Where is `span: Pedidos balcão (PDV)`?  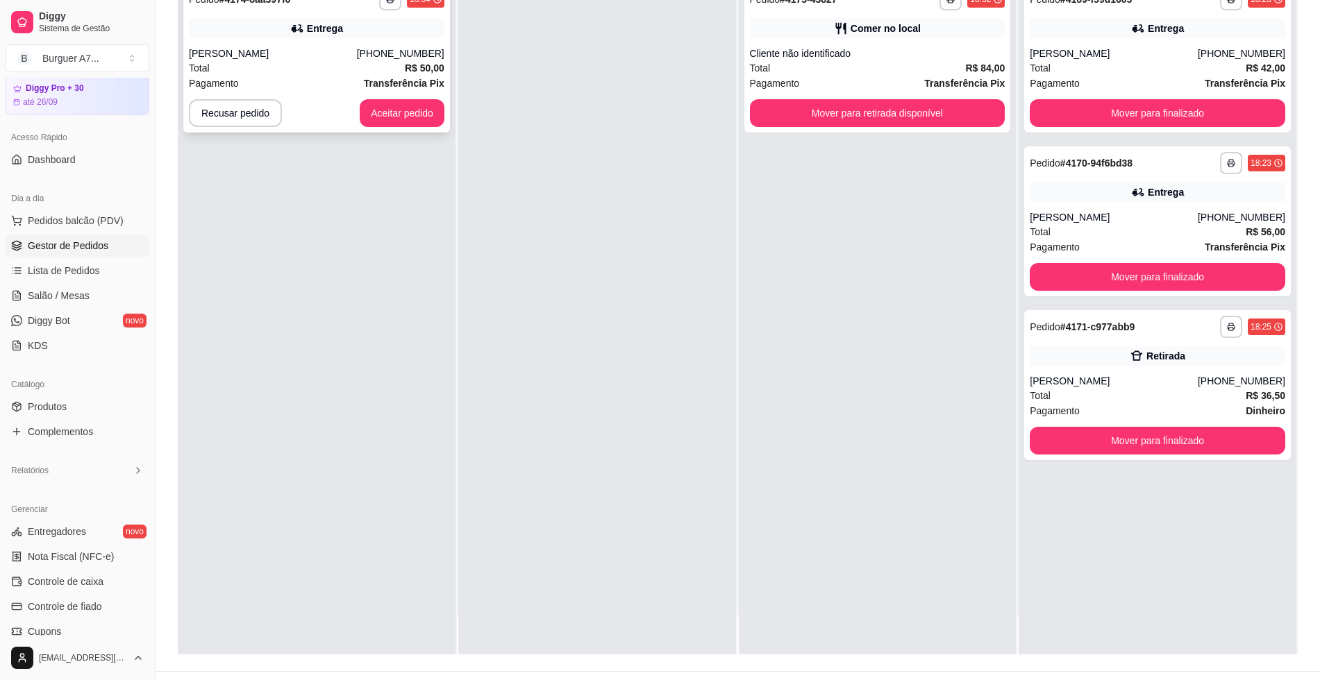
span: Pedidos balcão (PDV) is located at coordinates (76, 221).